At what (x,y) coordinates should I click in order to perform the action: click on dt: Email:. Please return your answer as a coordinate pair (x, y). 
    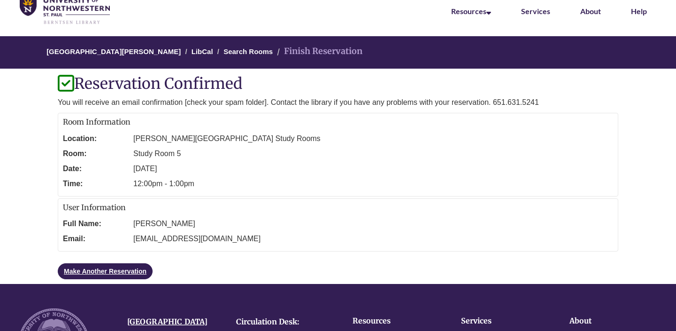
    Looking at the image, I should click on (96, 239).